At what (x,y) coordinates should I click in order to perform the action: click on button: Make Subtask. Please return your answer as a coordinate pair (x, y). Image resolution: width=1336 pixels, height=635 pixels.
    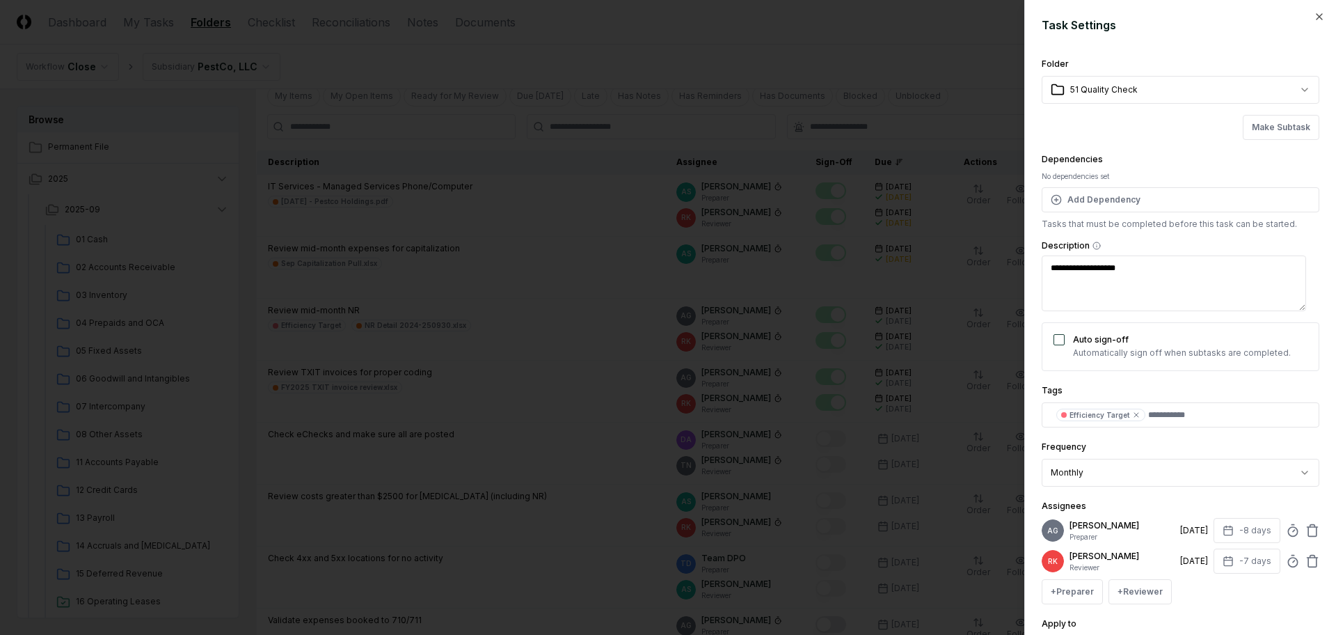
    Looking at the image, I should click on (1282, 127).